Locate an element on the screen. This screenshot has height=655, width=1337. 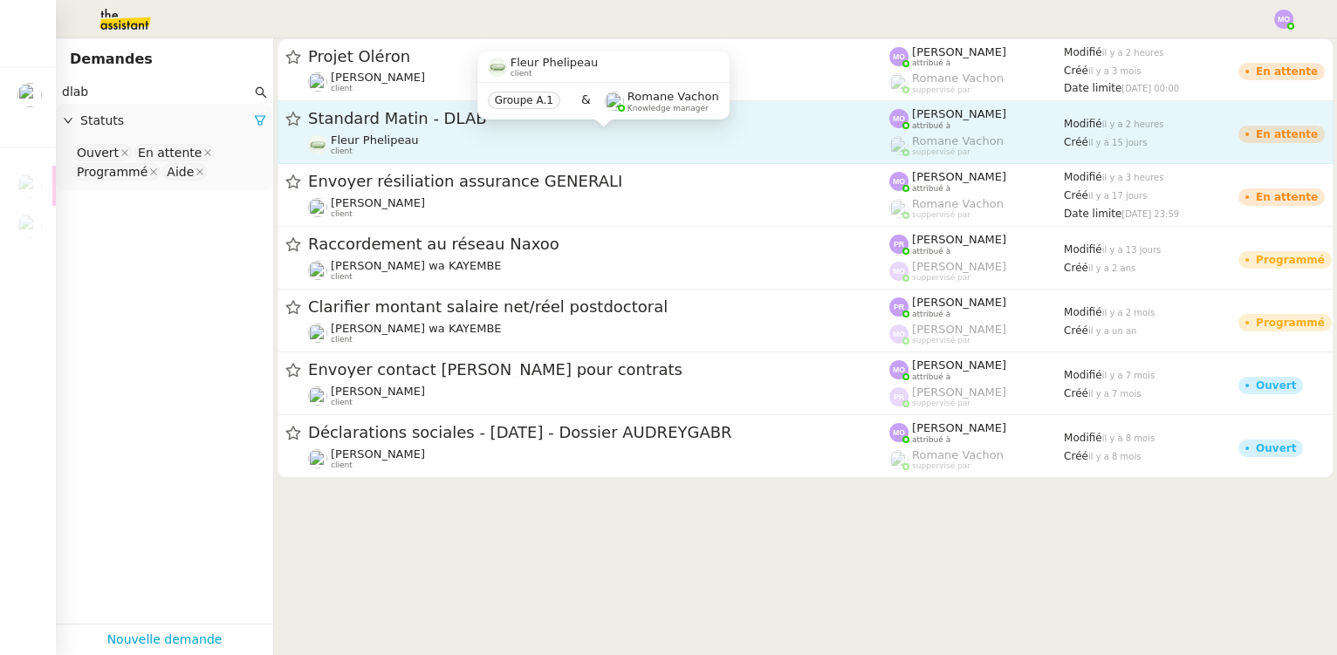
span: il y a 17 jours is located at coordinates (1118, 195).